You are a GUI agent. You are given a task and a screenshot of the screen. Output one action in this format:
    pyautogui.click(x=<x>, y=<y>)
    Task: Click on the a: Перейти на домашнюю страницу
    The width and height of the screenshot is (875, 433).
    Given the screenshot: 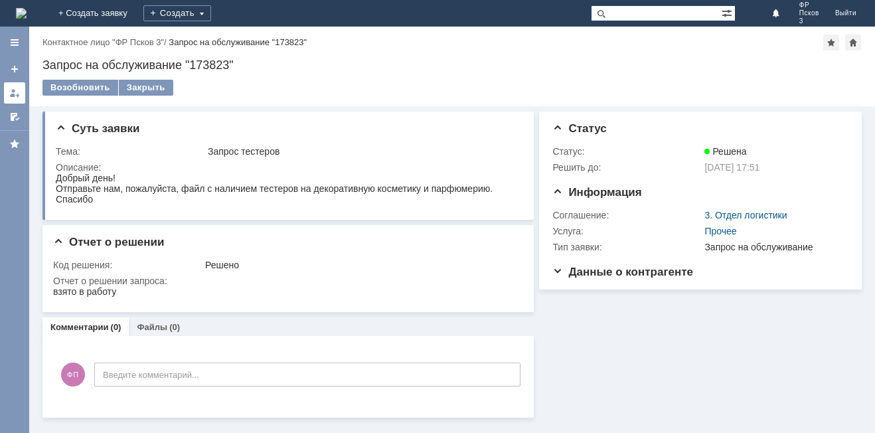 What is the action you would take?
    pyautogui.click(x=21, y=13)
    